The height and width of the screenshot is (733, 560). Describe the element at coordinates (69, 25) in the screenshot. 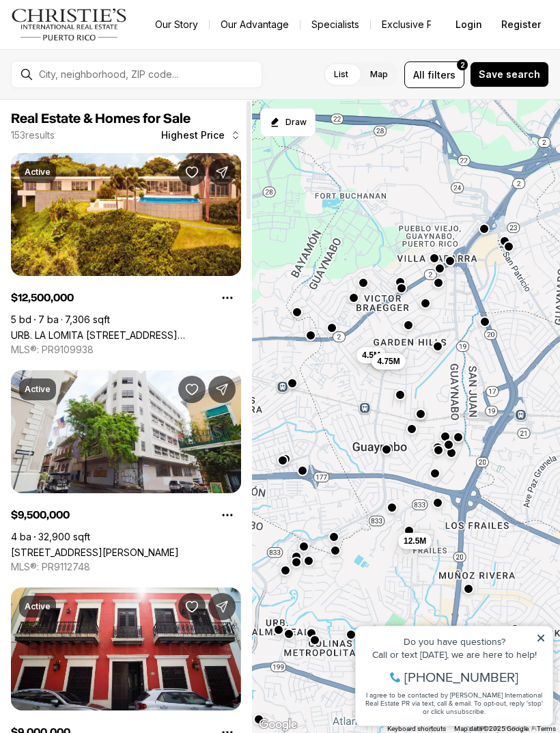

I see `img: logo` at that location.